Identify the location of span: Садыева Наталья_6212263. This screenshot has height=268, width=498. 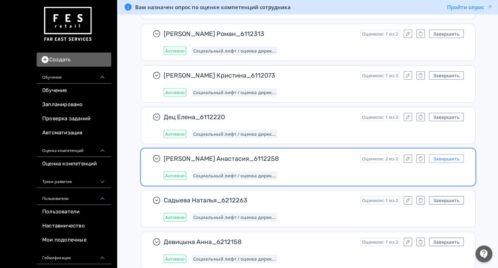
(259, 200).